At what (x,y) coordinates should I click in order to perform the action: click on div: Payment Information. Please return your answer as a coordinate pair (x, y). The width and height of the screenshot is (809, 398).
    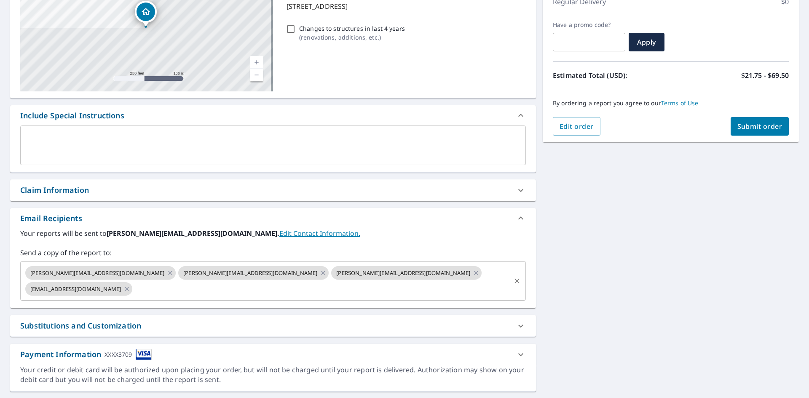
    Looking at the image, I should click on (86, 355).